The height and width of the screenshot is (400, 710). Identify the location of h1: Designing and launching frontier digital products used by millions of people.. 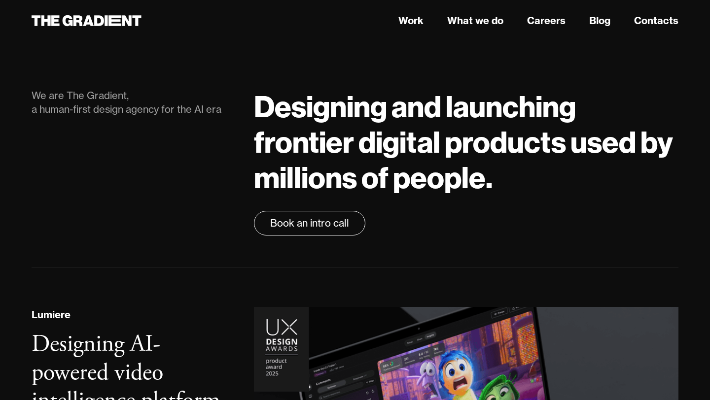
(466, 142).